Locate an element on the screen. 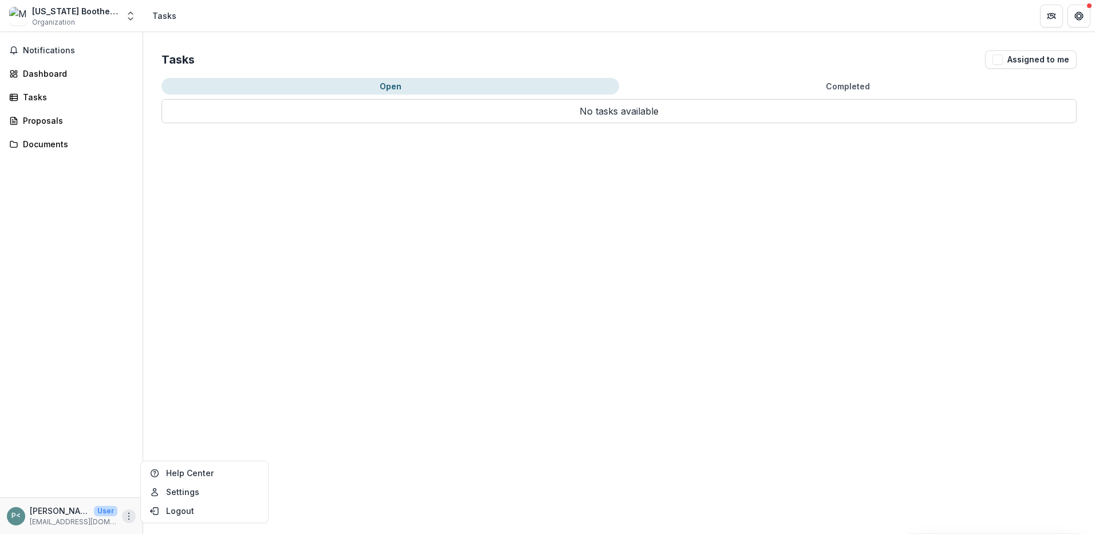 The image size is (1095, 534). span: Notifications is located at coordinates (78, 50).